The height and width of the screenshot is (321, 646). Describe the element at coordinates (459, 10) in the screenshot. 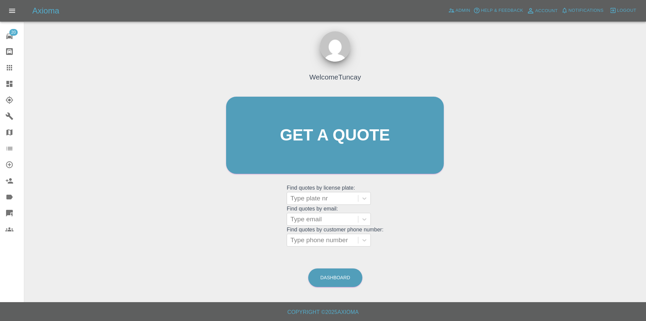

I see `a: Admin` at that location.